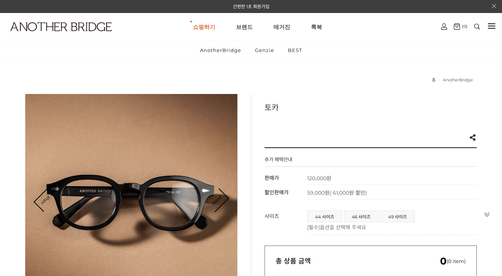  Describe the element at coordinates (295, 50) in the screenshot. I see `a: BEST` at that location.